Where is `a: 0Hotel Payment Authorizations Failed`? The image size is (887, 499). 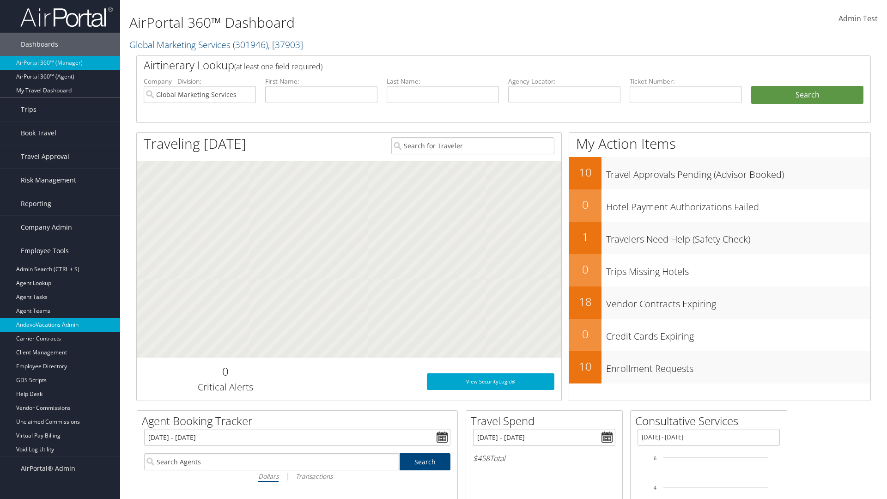 a: 0Hotel Payment Authorizations Failed is located at coordinates (720, 206).